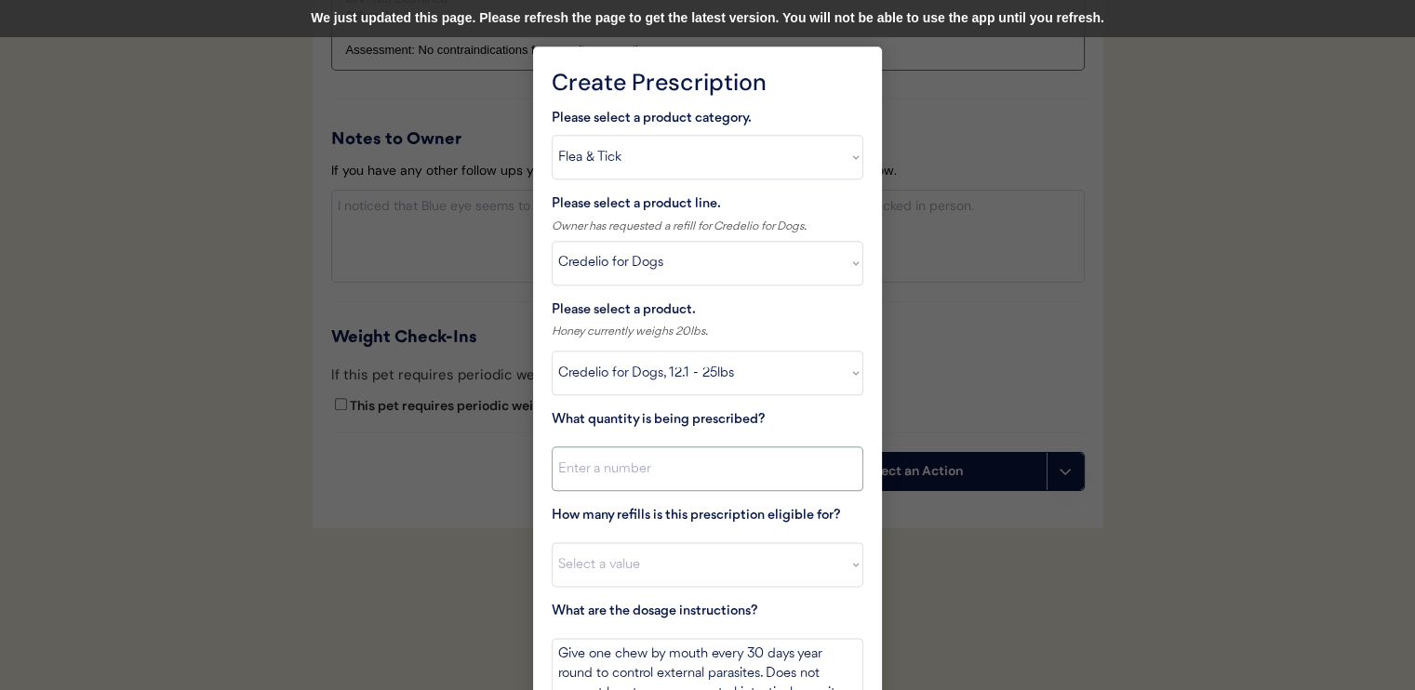  What do you see at coordinates (707, 420) in the screenshot?
I see `div: What quantity is being prescribed?` at bounding box center [707, 420].